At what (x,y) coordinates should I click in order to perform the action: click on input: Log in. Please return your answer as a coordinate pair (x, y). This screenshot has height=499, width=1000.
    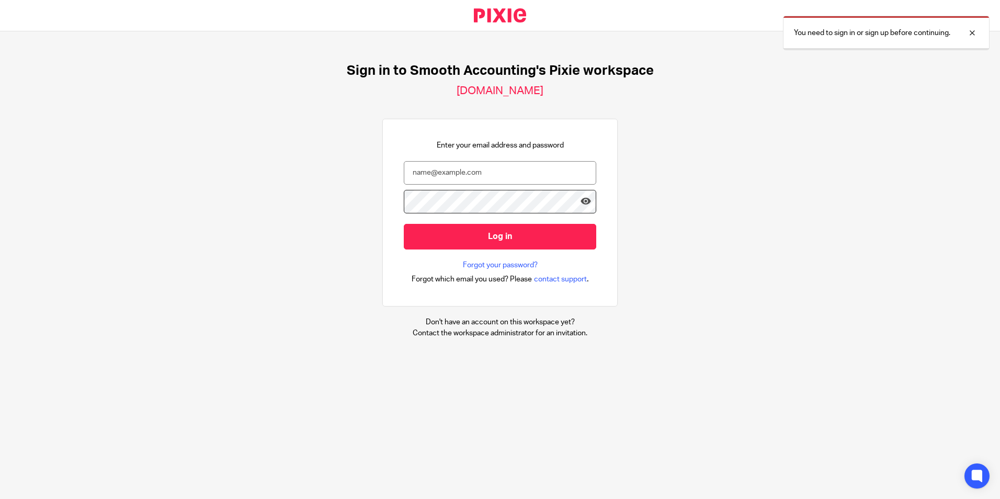
    Looking at the image, I should click on (500, 236).